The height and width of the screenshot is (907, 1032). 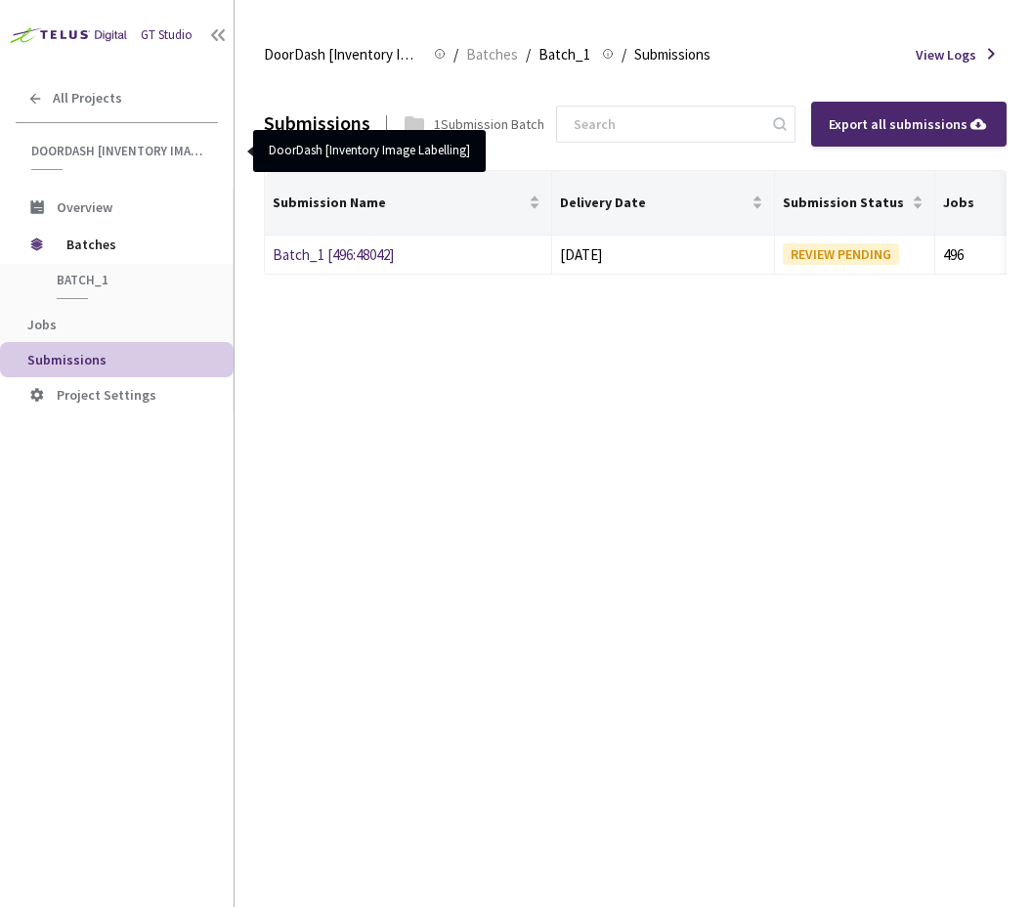 What do you see at coordinates (408, 203) in the screenshot?
I see `th: Submission Name` at bounding box center [408, 203].